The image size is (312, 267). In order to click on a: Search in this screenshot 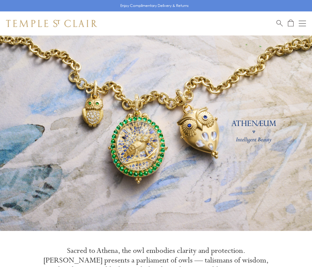, I will do `click(279, 23)`.